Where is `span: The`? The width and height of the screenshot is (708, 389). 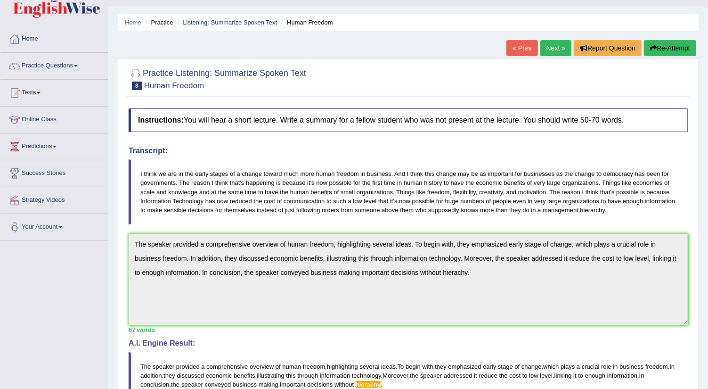
span: The is located at coordinates (146, 366).